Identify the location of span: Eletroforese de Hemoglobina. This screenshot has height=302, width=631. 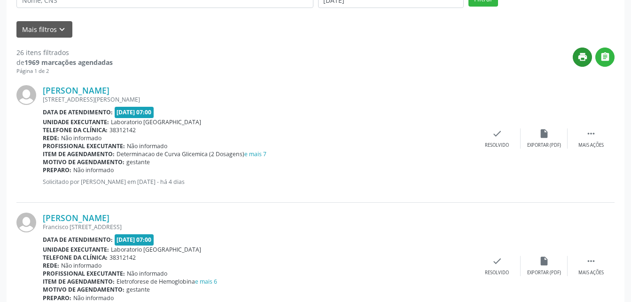
(167, 281).